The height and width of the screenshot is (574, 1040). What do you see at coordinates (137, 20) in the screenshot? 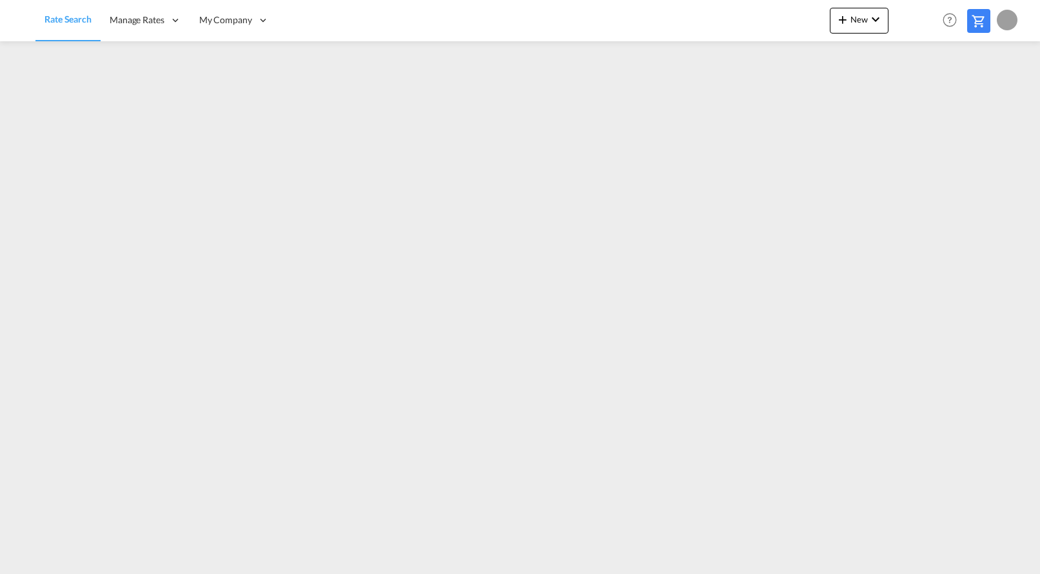
I see `span: Manage Rates` at bounding box center [137, 20].